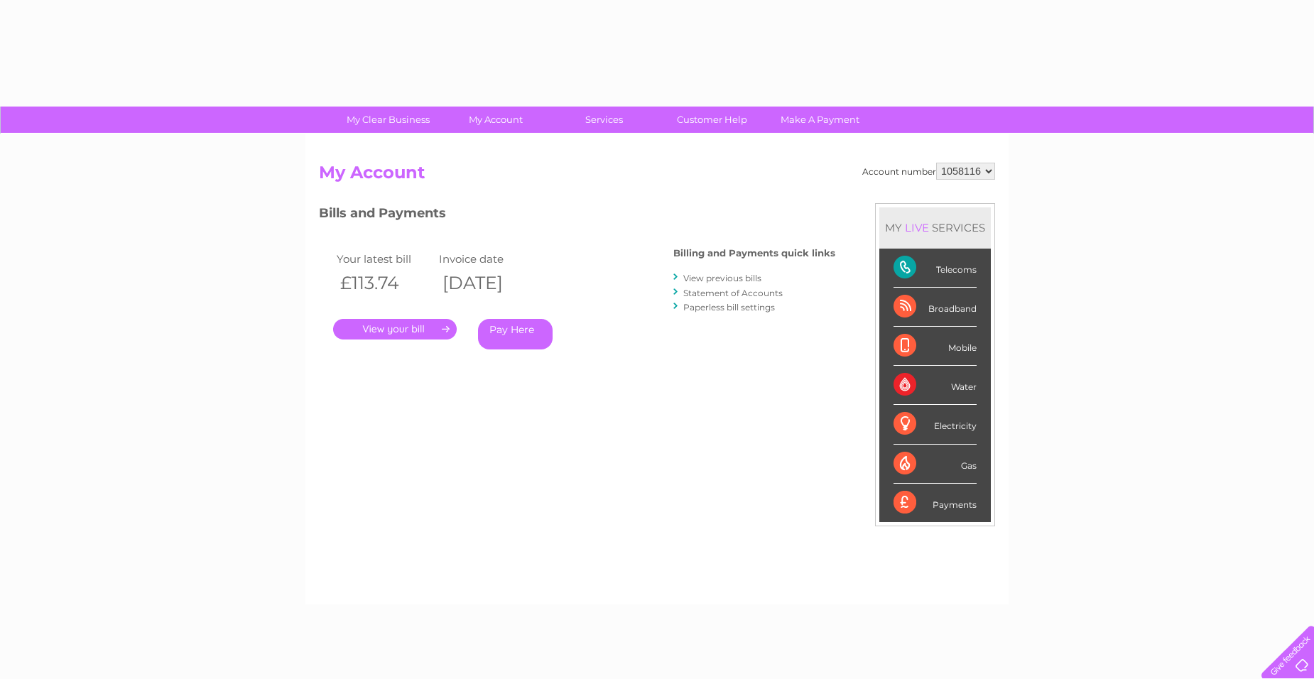  I want to click on a: Customer Help, so click(712, 119).